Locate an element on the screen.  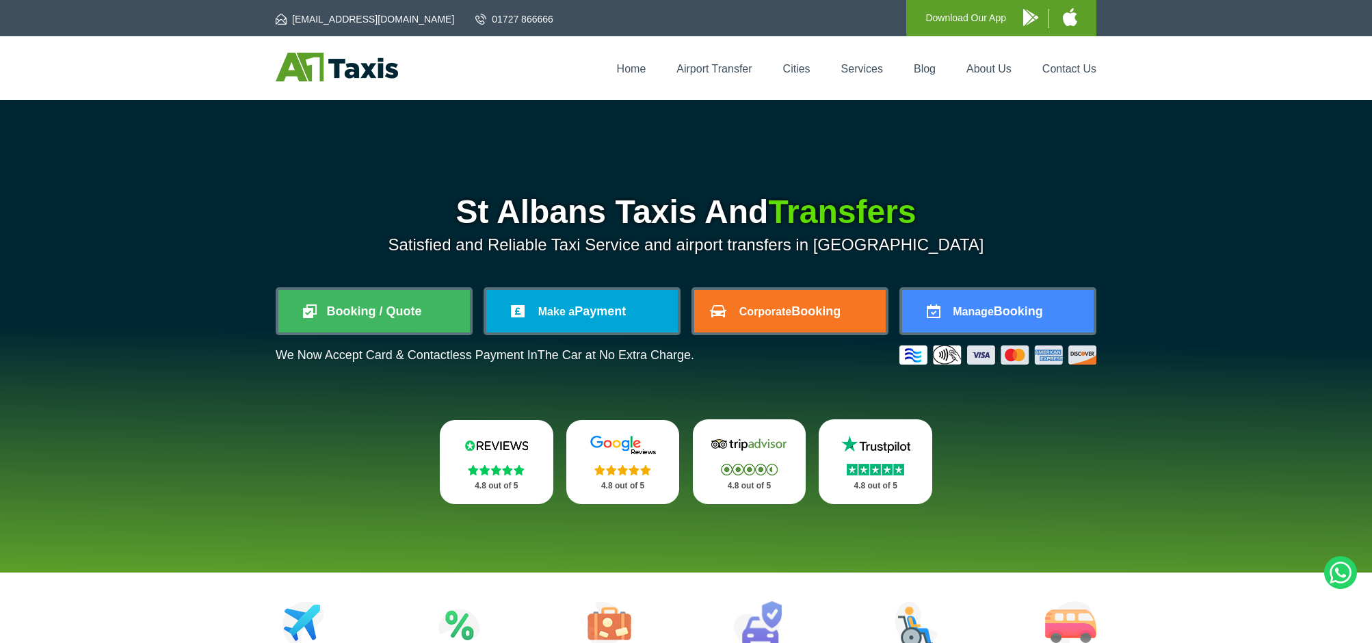
a: ManageBooking is located at coordinates (998, 311).